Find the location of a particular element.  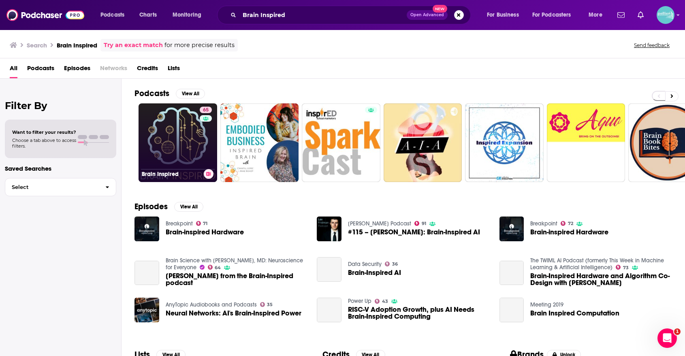

span: 71 is located at coordinates (205, 223).